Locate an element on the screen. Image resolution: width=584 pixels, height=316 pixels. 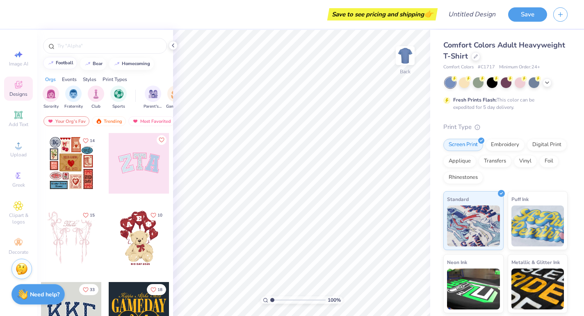
span: Upload is located at coordinates (18, 155).